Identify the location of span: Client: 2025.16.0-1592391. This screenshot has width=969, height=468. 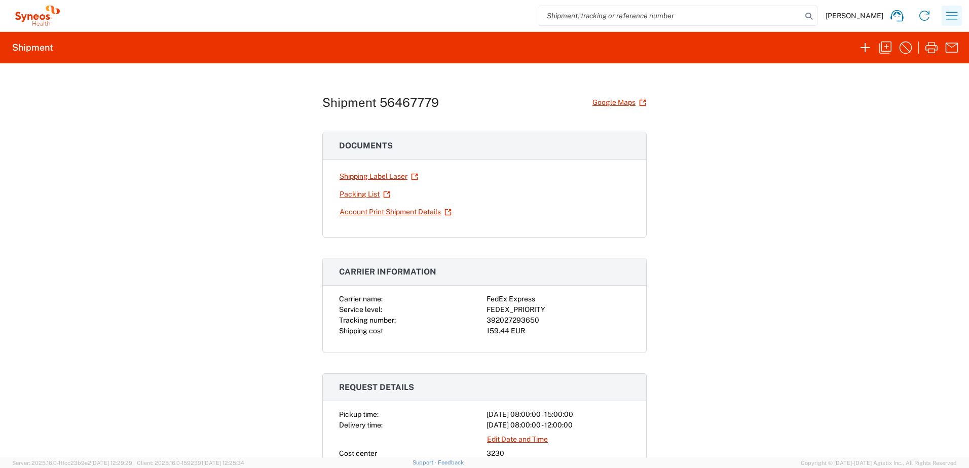
(190, 463).